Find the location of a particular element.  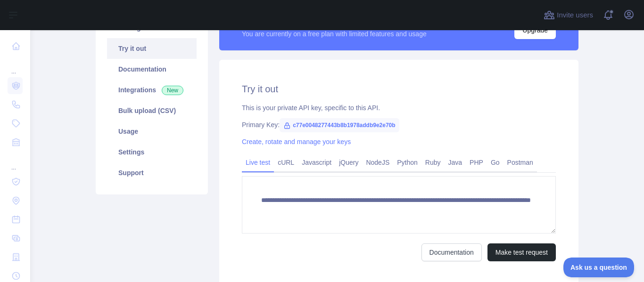

a: Integrations New is located at coordinates (152, 90).